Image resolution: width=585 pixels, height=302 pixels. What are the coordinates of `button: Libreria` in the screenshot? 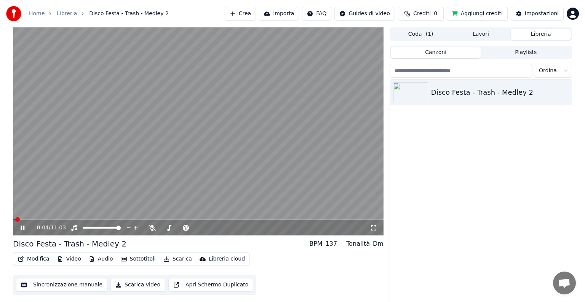 It's located at (541, 34).